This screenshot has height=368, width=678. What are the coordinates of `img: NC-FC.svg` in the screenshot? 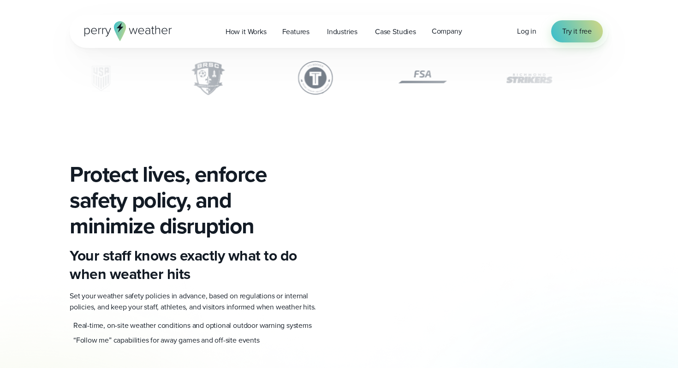 It's located at (637, 78).